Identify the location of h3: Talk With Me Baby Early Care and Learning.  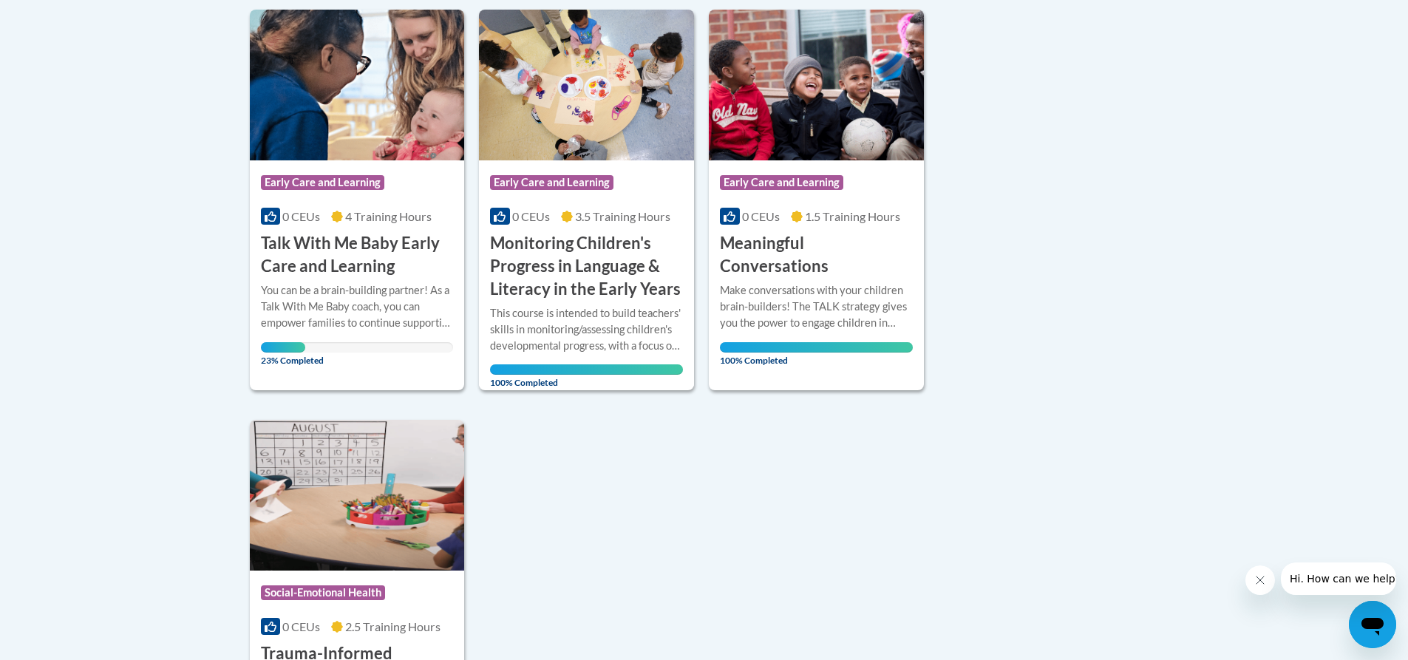
(357, 255).